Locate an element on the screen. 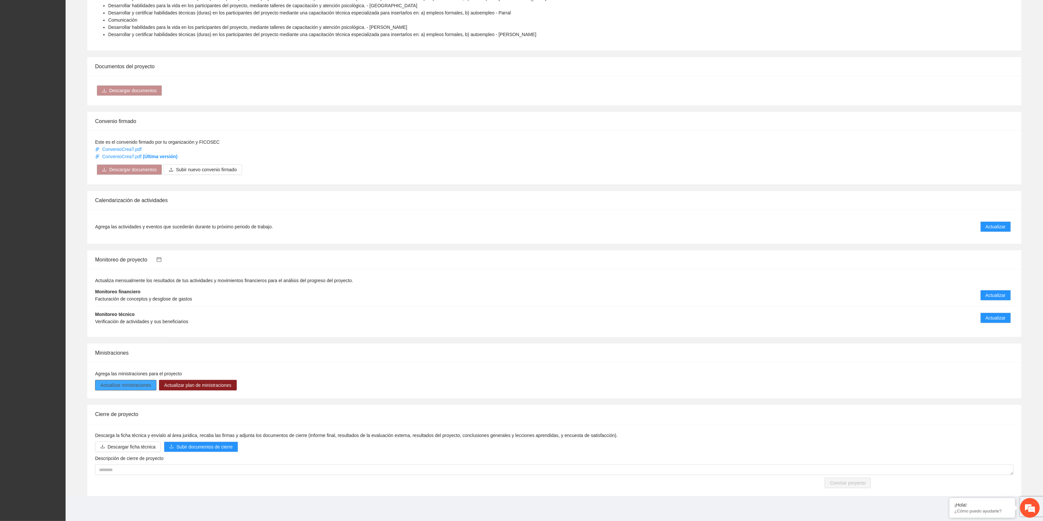 The width and height of the screenshot is (1043, 521). span: Agrega las ministraciones para el proyecto is located at coordinates (138, 373).